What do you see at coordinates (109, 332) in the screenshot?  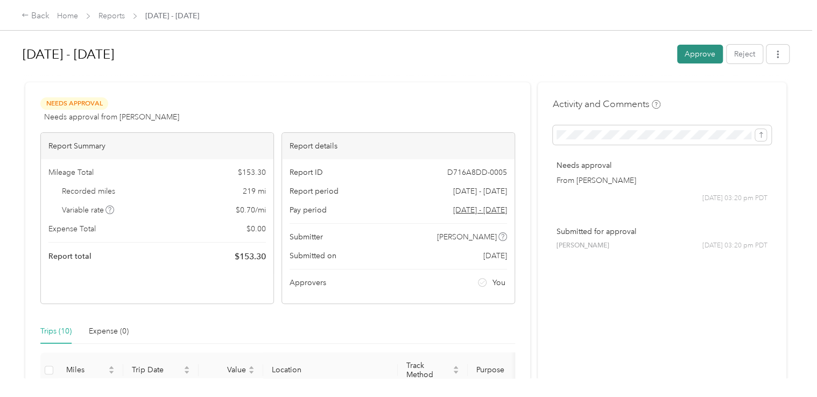 I see `div: Expense (0)` at bounding box center [109, 332].